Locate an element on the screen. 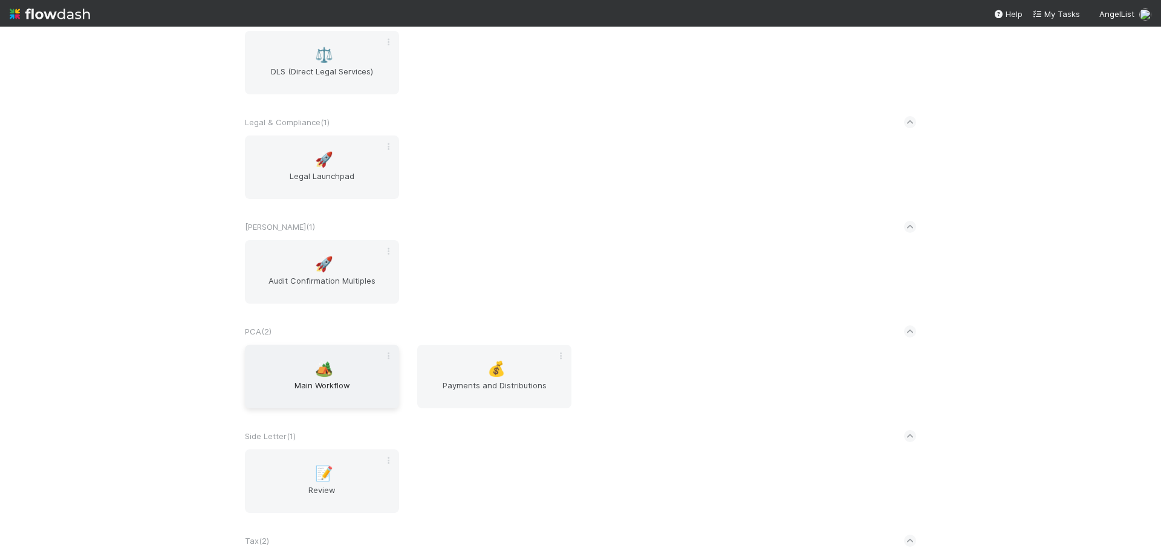 The width and height of the screenshot is (1161, 551). span: Payments and Distributions is located at coordinates (494, 391).